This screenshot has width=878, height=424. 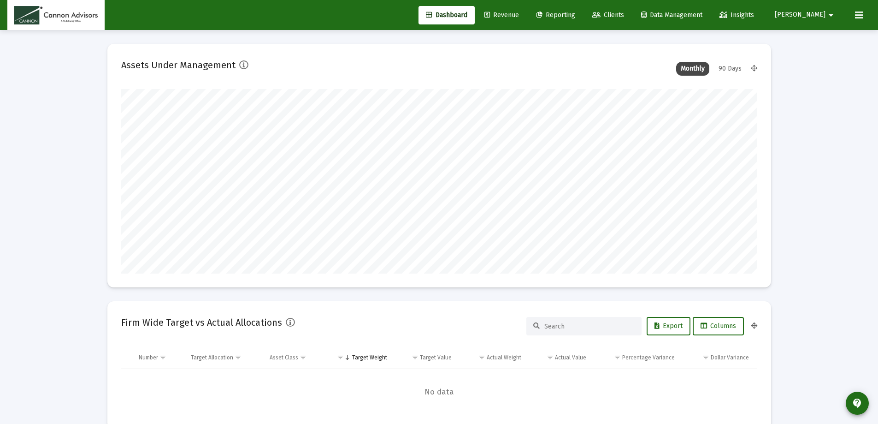 What do you see at coordinates (555, 15) in the screenshot?
I see `a: Reporting` at bounding box center [555, 15].